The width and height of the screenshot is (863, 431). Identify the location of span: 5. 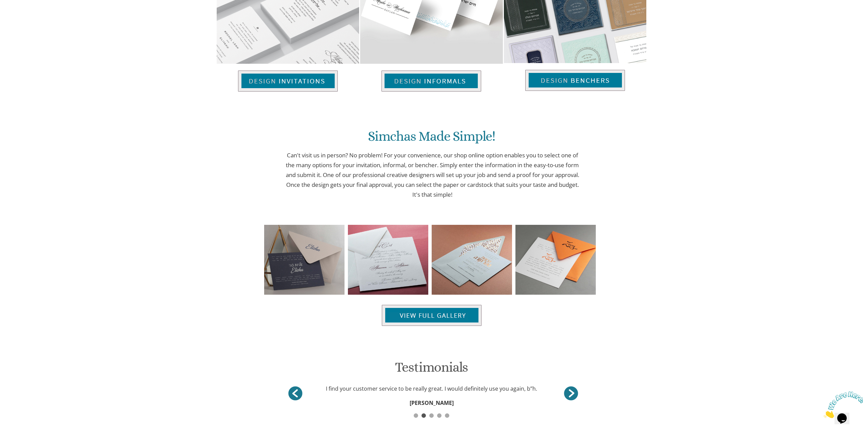
(447, 415).